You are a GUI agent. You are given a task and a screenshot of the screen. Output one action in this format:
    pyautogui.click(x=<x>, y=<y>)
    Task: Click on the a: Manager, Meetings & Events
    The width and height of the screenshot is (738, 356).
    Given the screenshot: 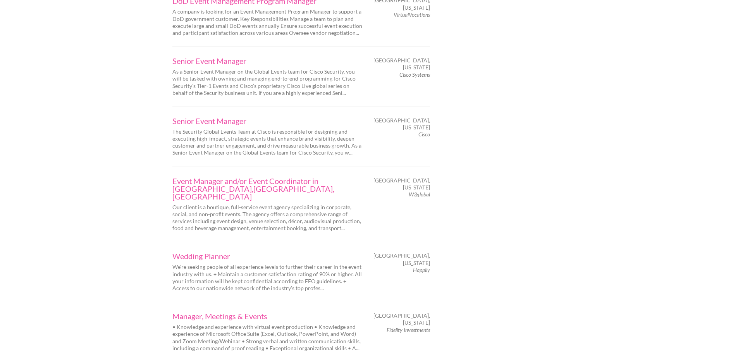 What is the action you would take?
    pyautogui.click(x=267, y=316)
    